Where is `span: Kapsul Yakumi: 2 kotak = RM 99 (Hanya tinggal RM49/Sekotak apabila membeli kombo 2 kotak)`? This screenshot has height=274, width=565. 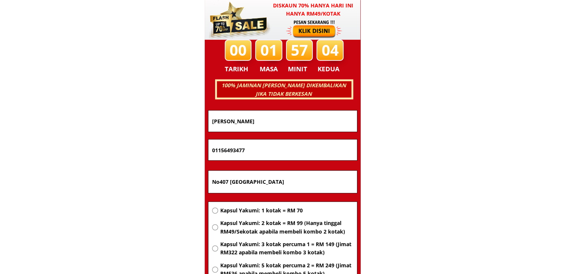 span: Kapsul Yakumi: 2 kotak = RM 99 (Hanya tinggal RM49/Sekotak apabila membeli kombo 2 kotak) is located at coordinates (286, 227).